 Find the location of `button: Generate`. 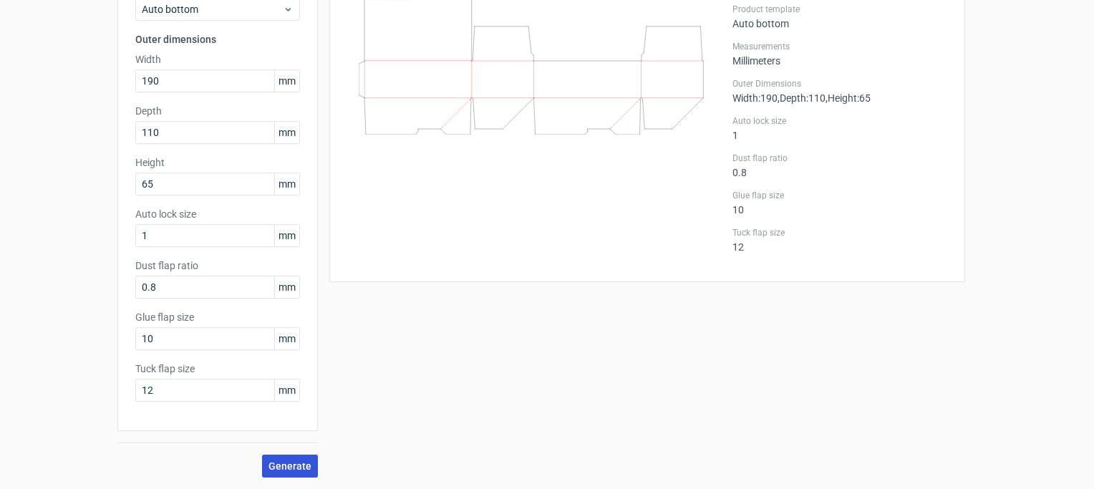

button: Generate is located at coordinates (290, 466).